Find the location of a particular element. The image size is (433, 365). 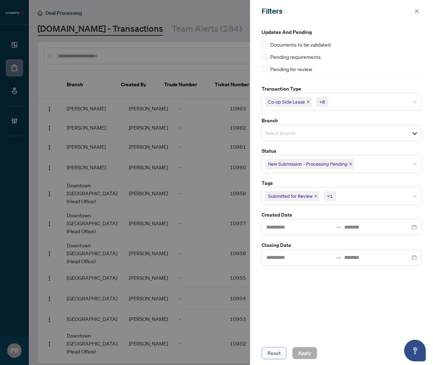

span: Documents to be validated is located at coordinates (300, 44).